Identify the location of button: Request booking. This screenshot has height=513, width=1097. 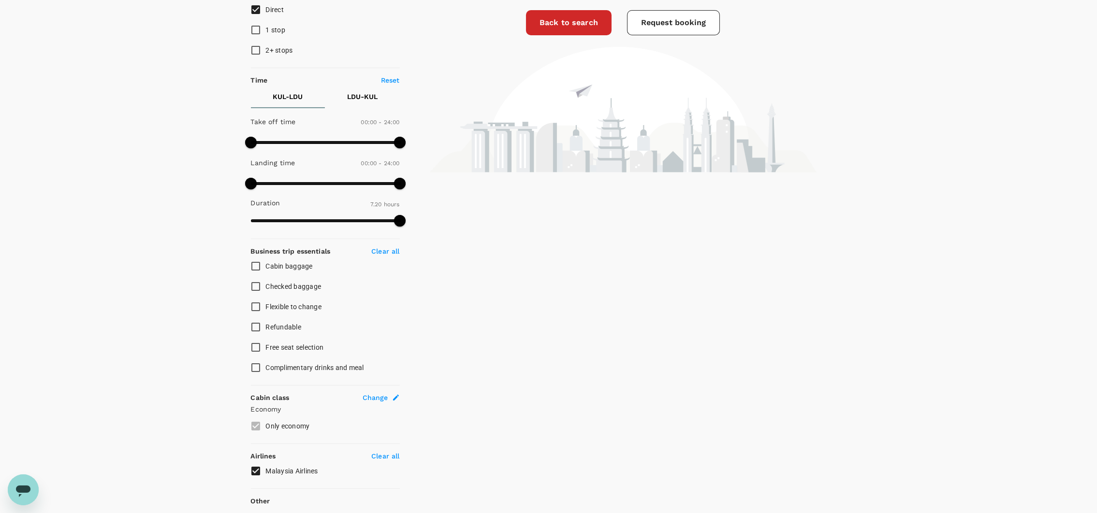
(673, 23).